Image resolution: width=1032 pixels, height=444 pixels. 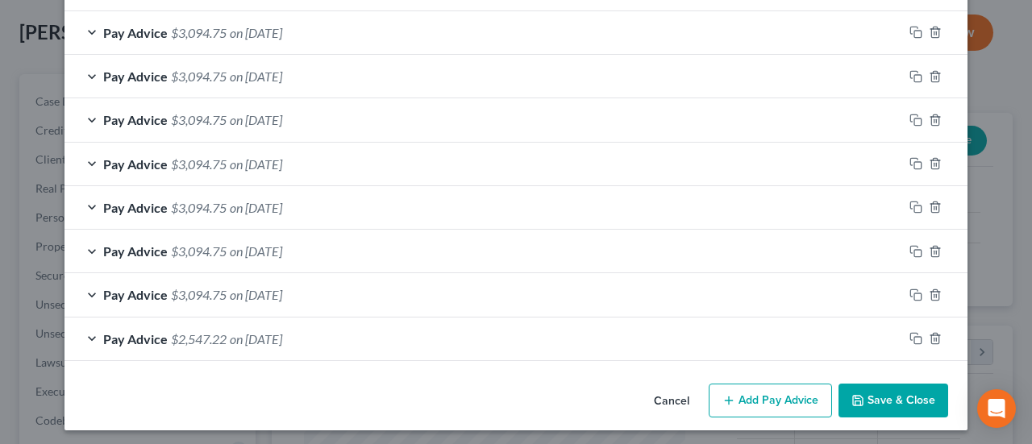 What do you see at coordinates (996, 409) in the screenshot?
I see `div: Open Intercom Messenger` at bounding box center [996, 409].